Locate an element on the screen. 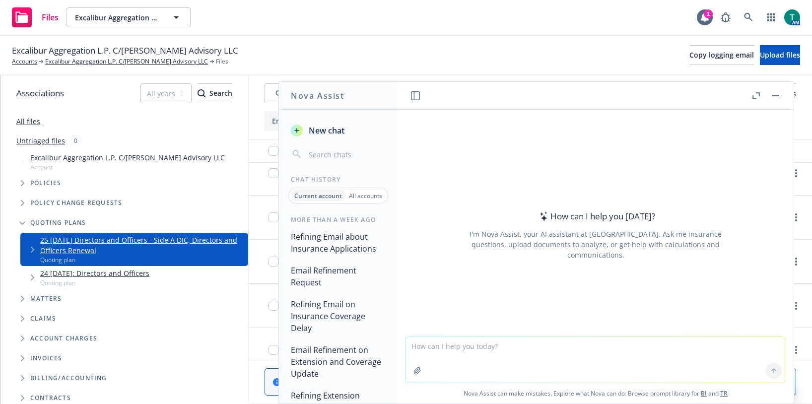 The image size is (812, 404). div: Search is located at coordinates (215, 93).